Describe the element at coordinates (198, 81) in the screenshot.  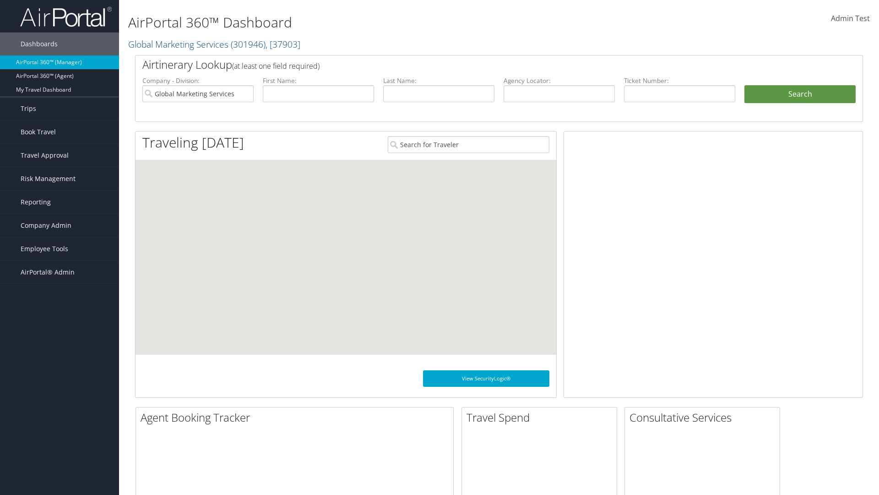
I see `label: Company - Division:` at that location.